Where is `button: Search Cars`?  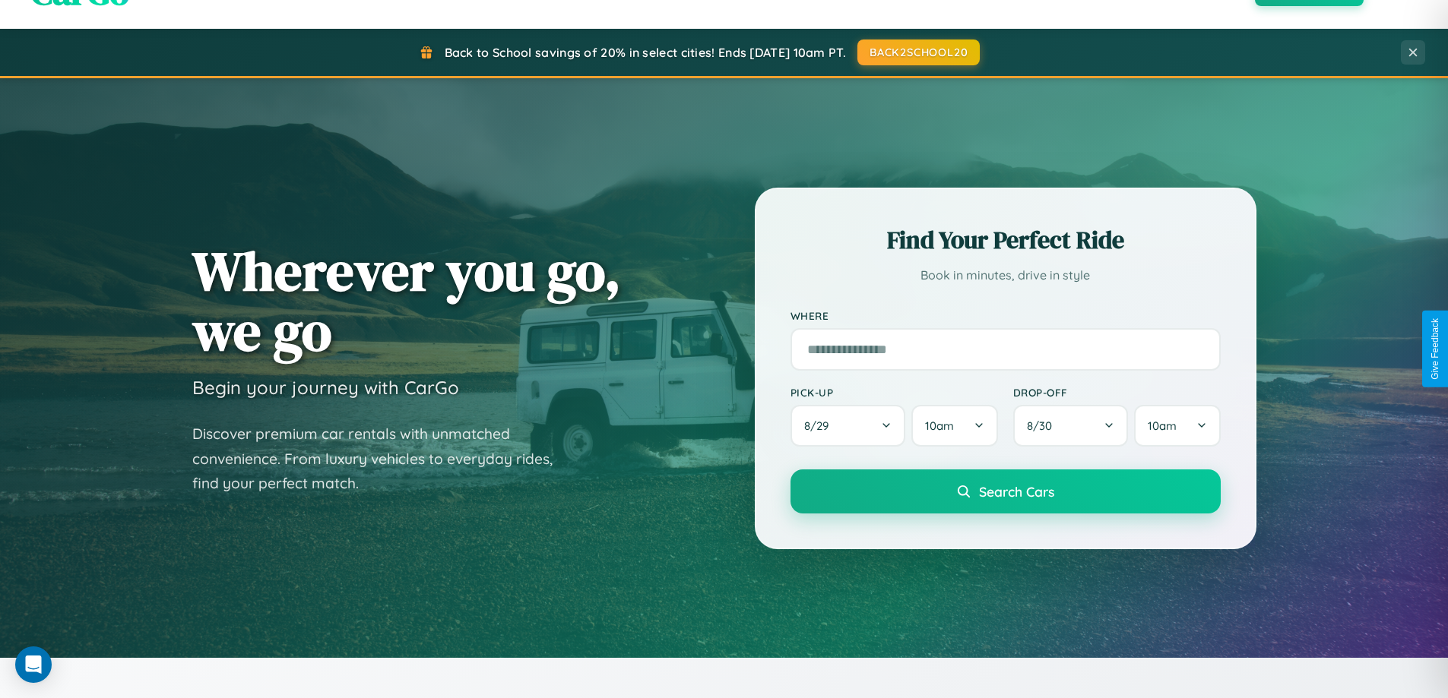
button: Search Cars is located at coordinates (1005, 492).